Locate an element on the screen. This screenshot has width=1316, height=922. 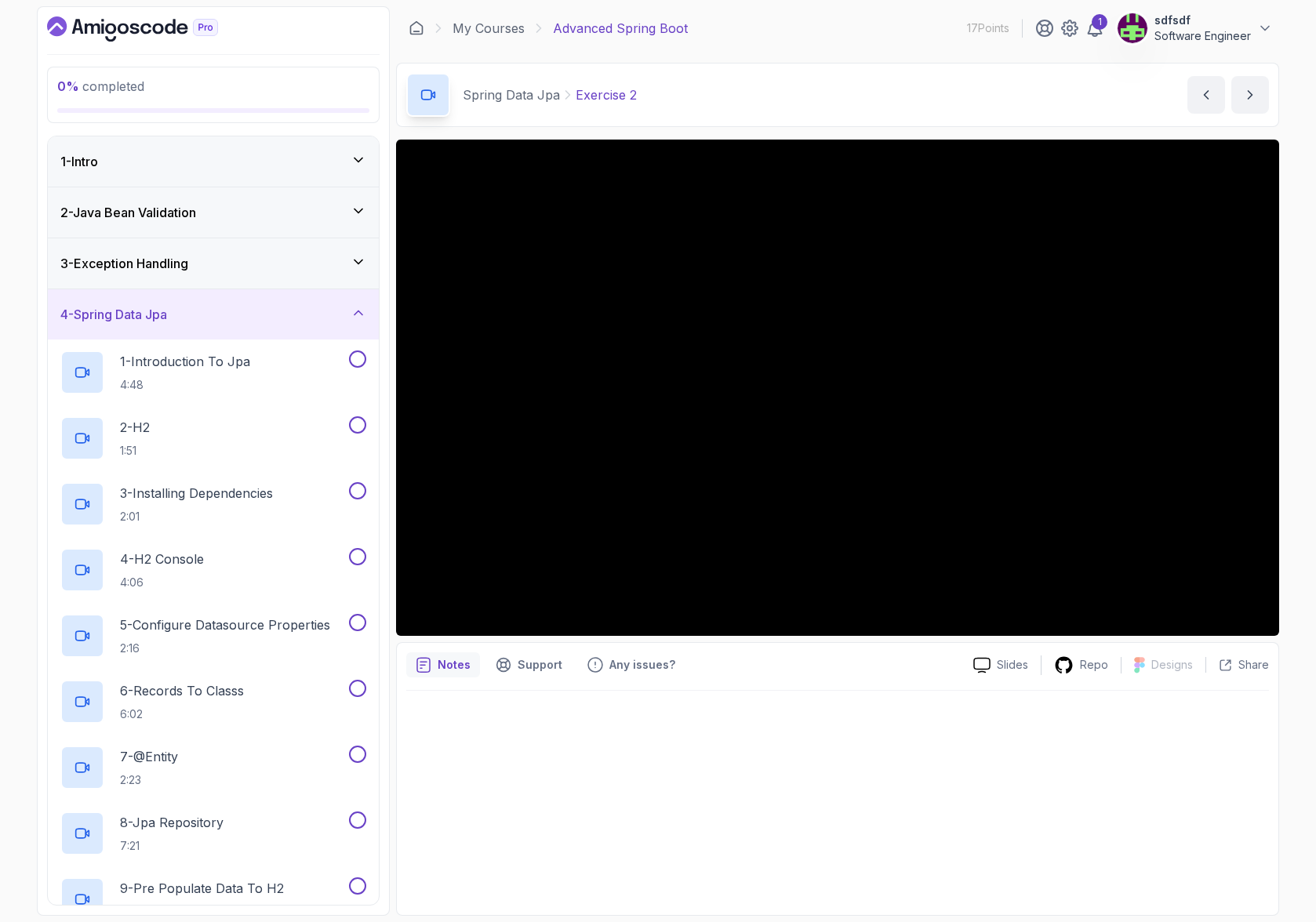
p: Repo is located at coordinates (1094, 664).